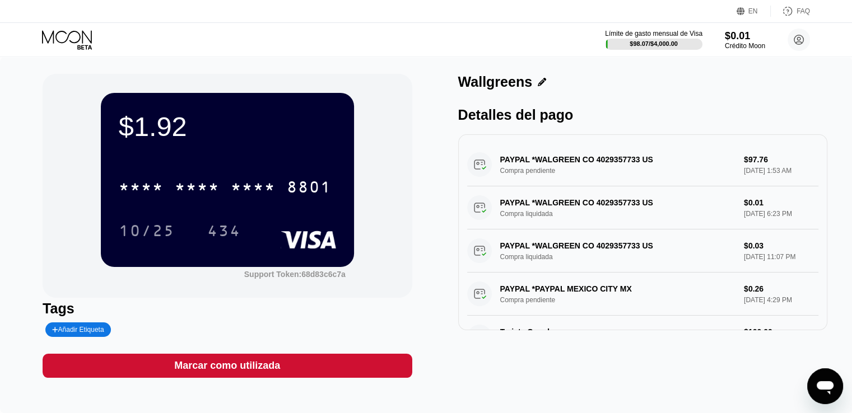 Image resolution: width=852 pixels, height=413 pixels. Describe the element at coordinates (654, 44) in the screenshot. I see `div: $98.07 / $4,000.00` at that location.